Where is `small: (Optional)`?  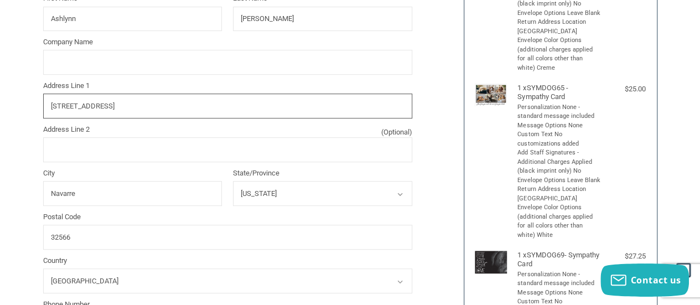
small: (Optional) is located at coordinates (397, 132).